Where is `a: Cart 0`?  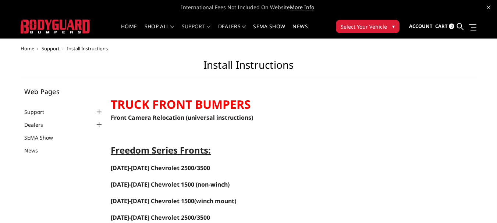 a: Cart 0 is located at coordinates (444, 26).